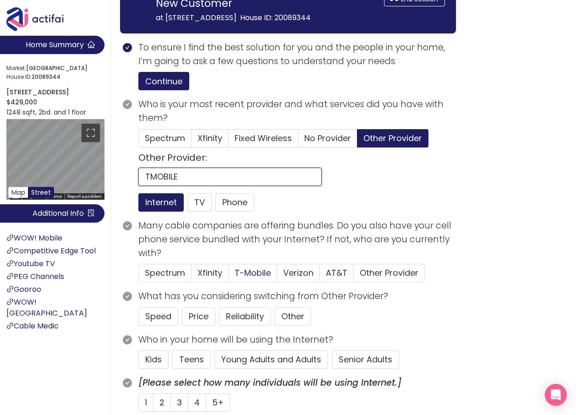  What do you see at coordinates (55, 112) in the screenshot?
I see `p: 1248 sqft, 2bd. and 1 floor` at bounding box center [55, 112].